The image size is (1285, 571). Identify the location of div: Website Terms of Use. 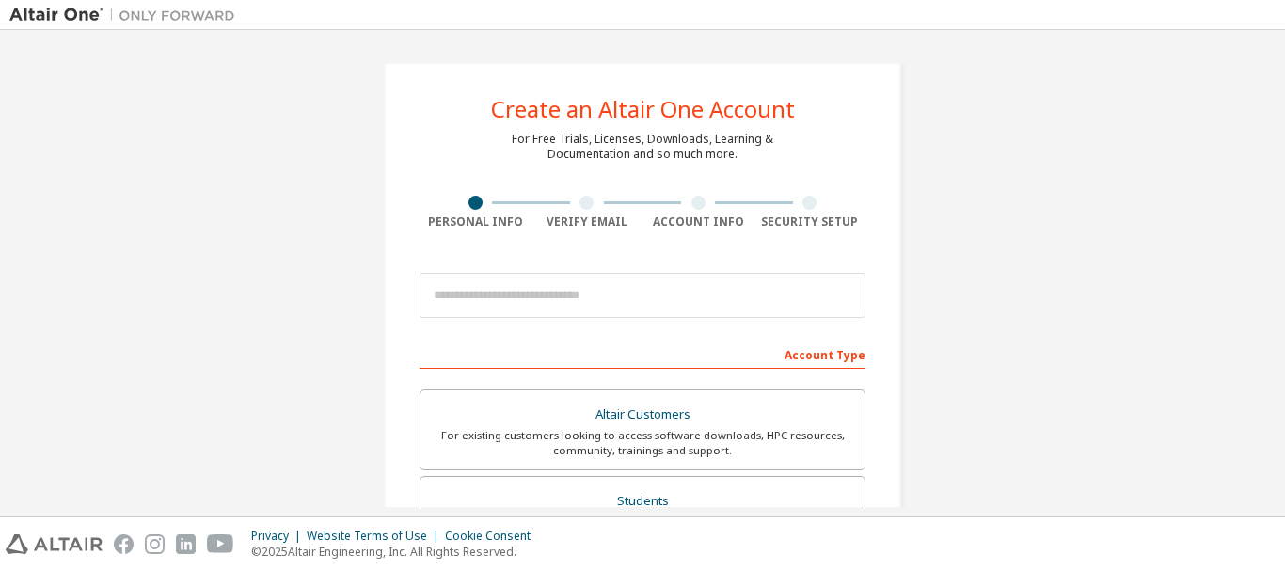
(375, 536).